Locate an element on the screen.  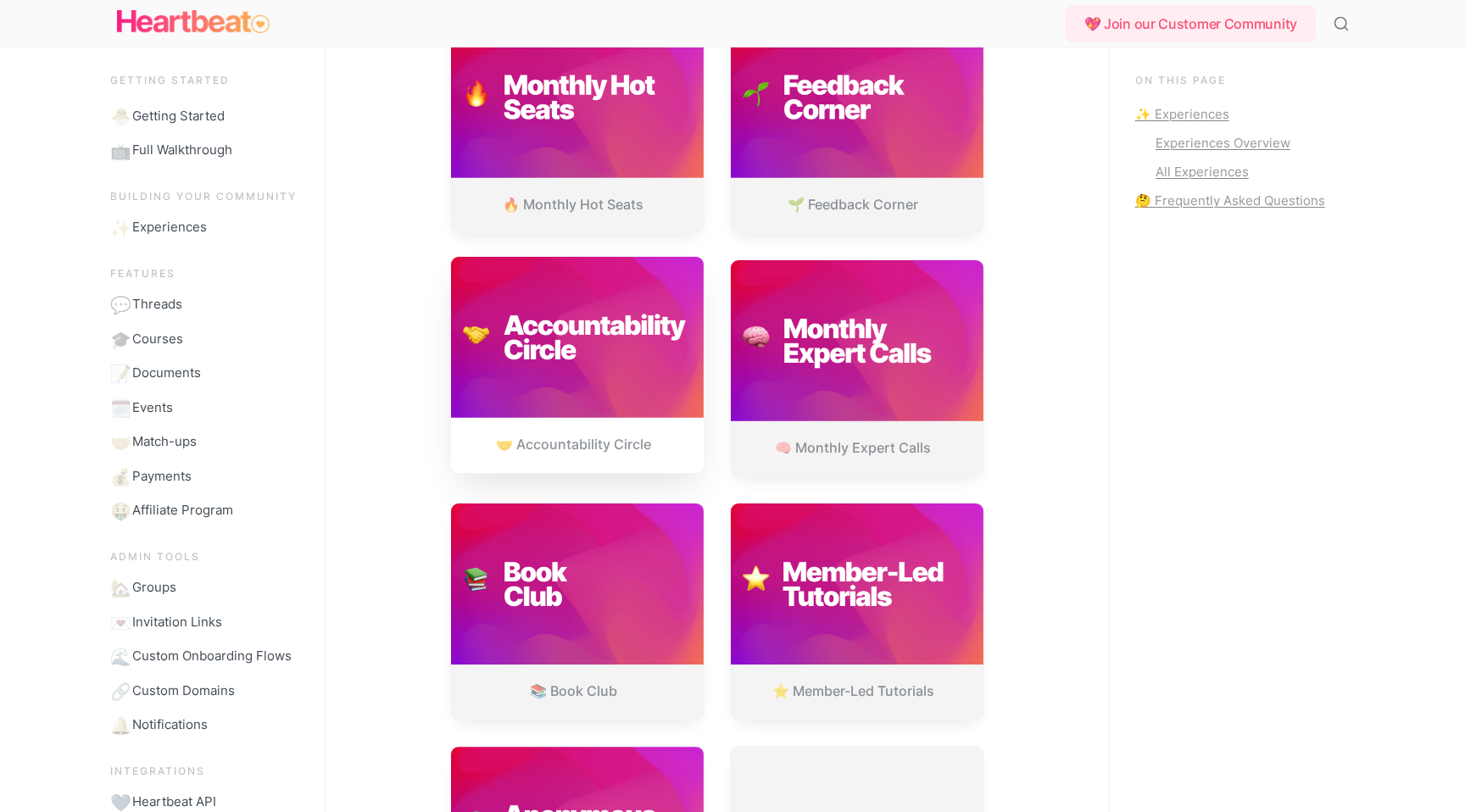
span: Getting started is located at coordinates (170, 80).